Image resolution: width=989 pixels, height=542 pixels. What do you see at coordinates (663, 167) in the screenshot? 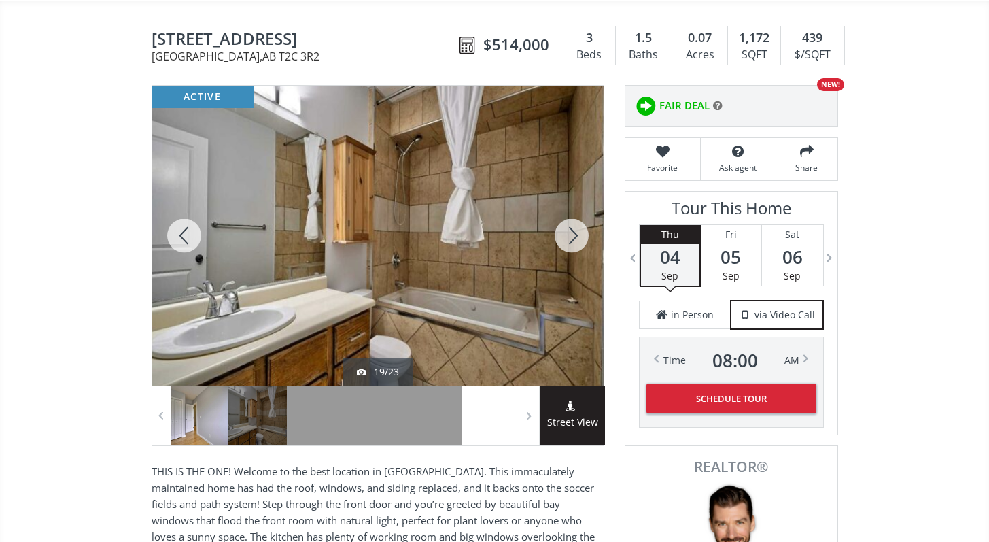
I see `span: Favorite` at bounding box center [663, 167].